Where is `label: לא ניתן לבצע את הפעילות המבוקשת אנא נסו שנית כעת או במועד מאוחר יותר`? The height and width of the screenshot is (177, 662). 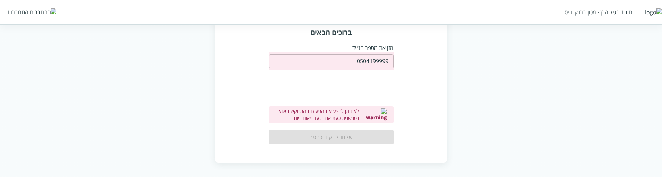
label: לא ניתן לבצע את הפעילות המבוקשת אנא נסו שנית כעת או במועד מאוחר יותר is located at coordinates (317, 115).